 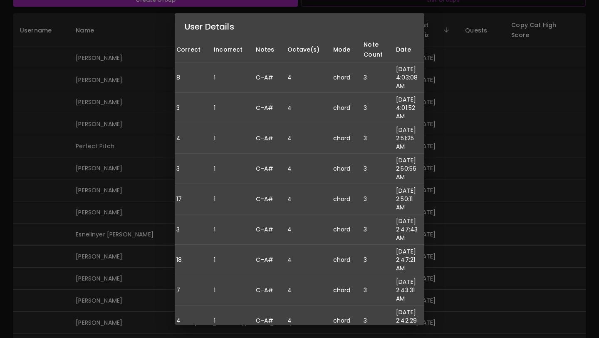 What do you see at coordinates (188, 290) in the screenshot?
I see `td: 7` at bounding box center [188, 290].